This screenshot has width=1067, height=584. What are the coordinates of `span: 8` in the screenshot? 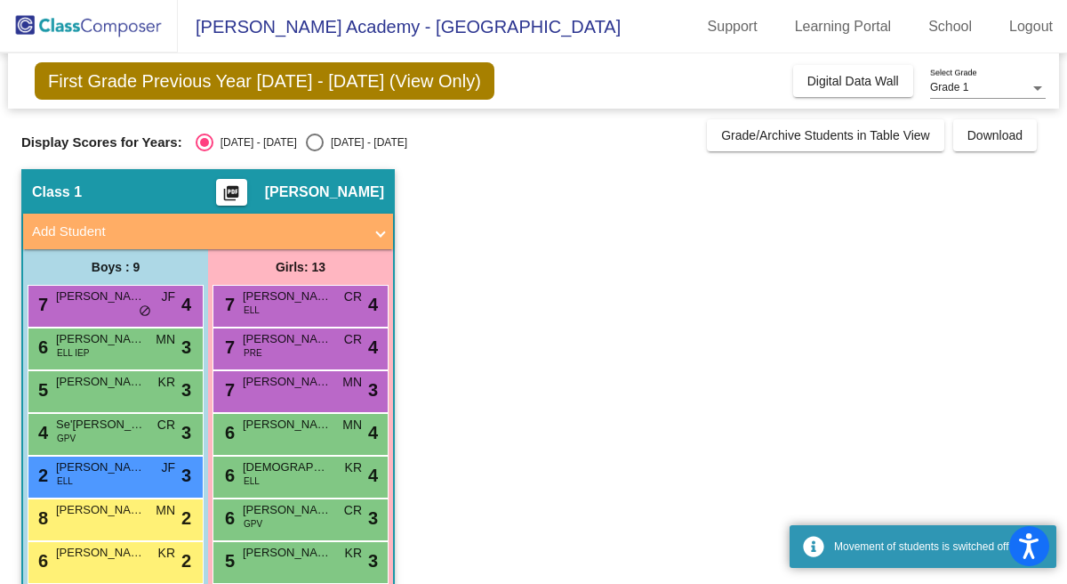 It's located at (41, 518).